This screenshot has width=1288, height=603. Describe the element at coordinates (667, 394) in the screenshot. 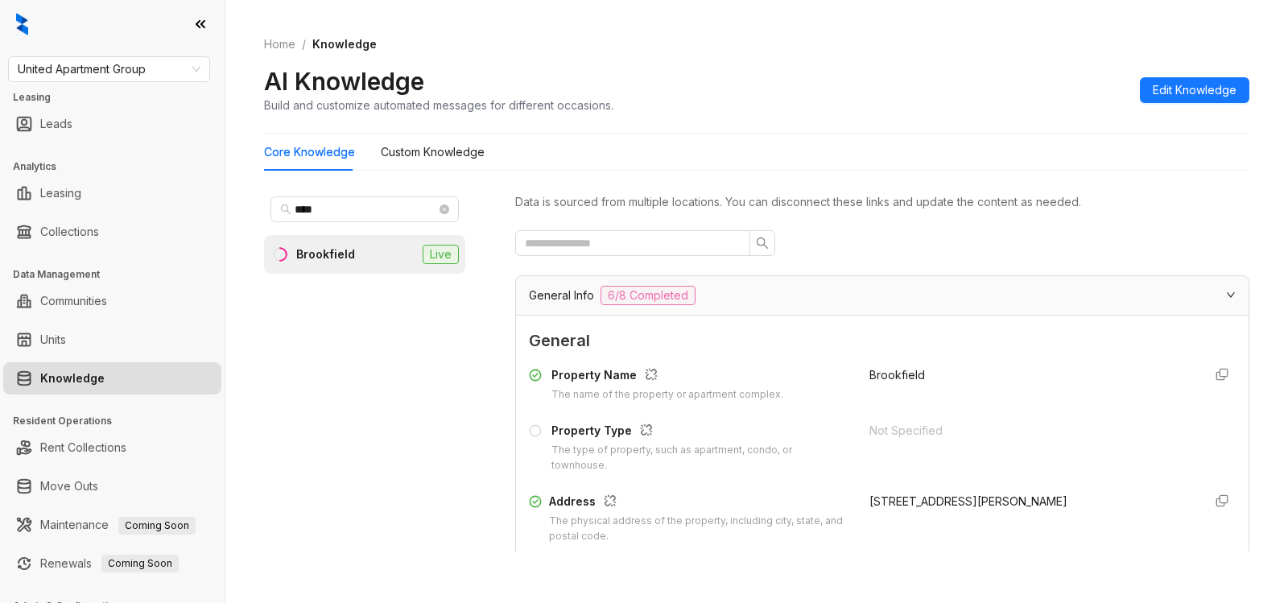

I see `div: The name of the property or apartment complex.` at that location.